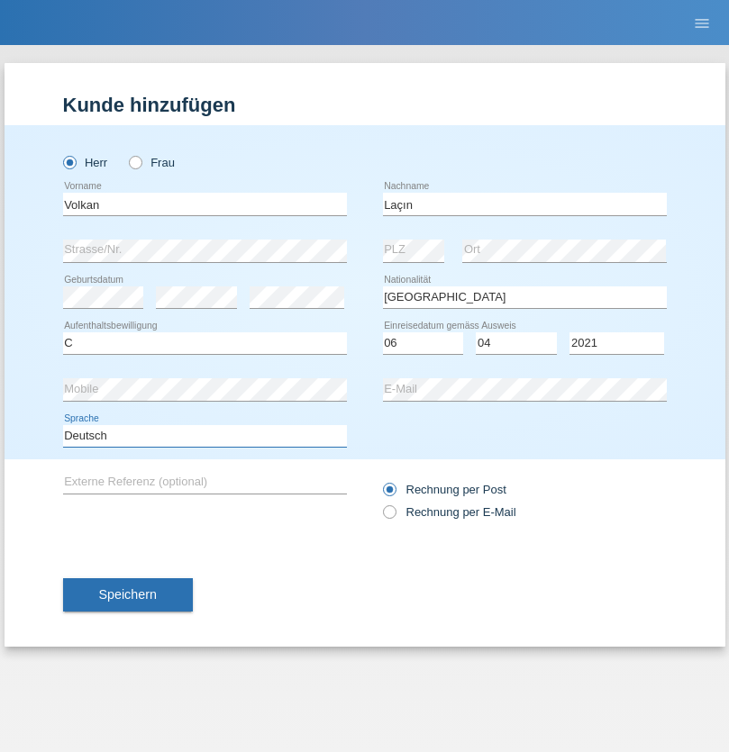 This screenshot has height=752, width=729. I want to click on span: Speichern, so click(128, 595).